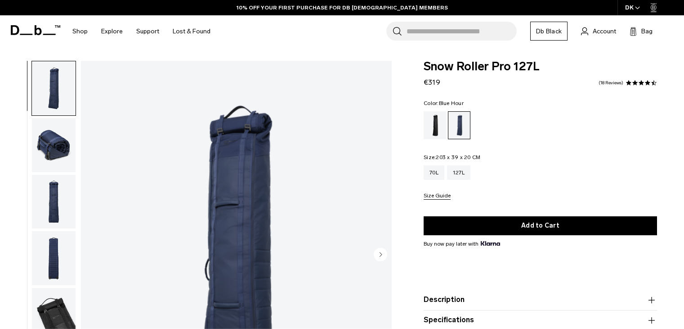 The height and width of the screenshot is (329, 684). I want to click on img: {"height" => 20, "alt" => "Klarna"}, so click(491, 243).